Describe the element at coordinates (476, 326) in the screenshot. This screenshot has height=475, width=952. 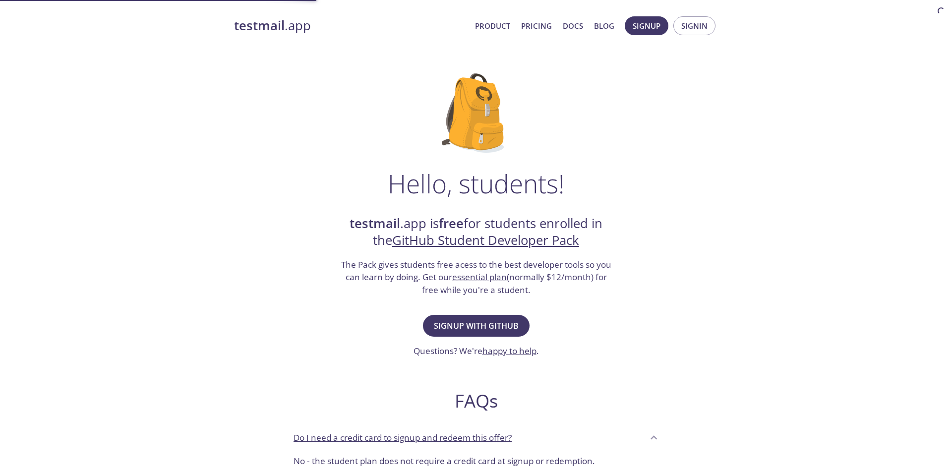
I see `span: Signup with GitHub` at that location.